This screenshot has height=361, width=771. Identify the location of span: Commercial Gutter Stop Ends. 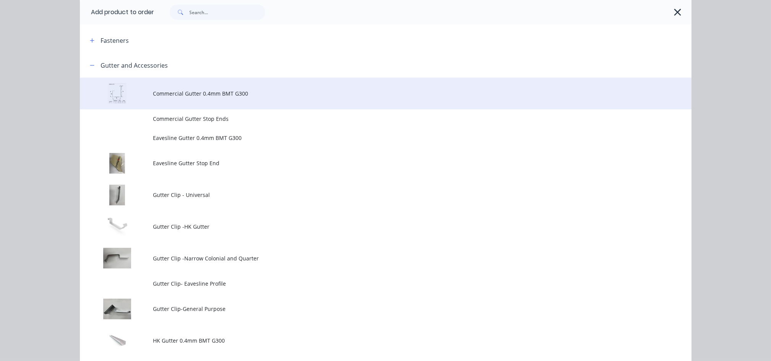
(369, 119).